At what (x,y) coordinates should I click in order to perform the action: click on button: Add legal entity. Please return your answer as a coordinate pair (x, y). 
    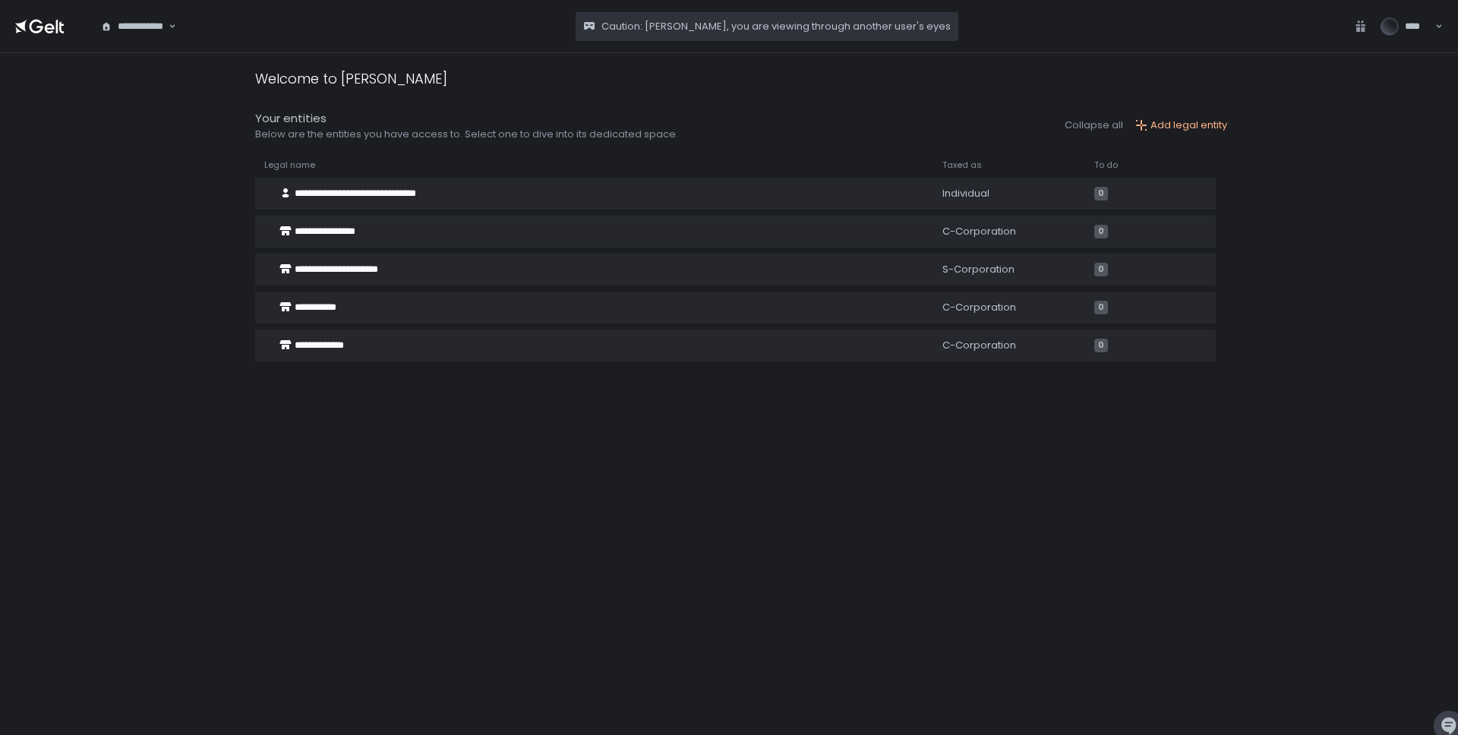
    Looking at the image, I should click on (1181, 125).